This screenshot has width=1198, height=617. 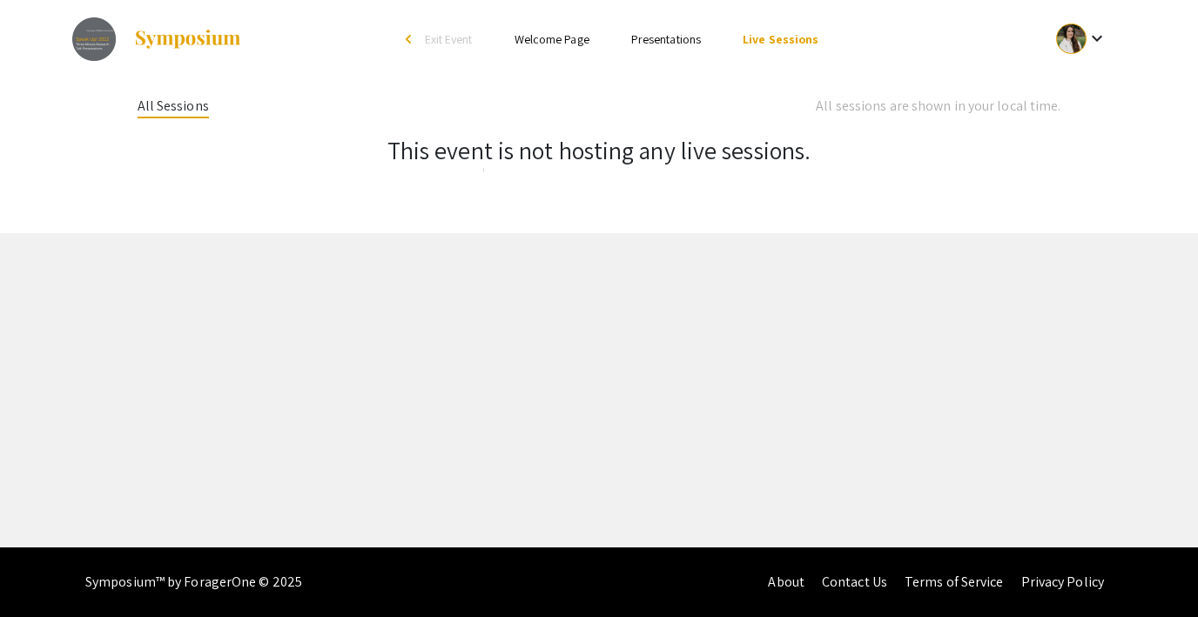 I want to click on img: Symposium by ForagerOne, so click(x=187, y=39).